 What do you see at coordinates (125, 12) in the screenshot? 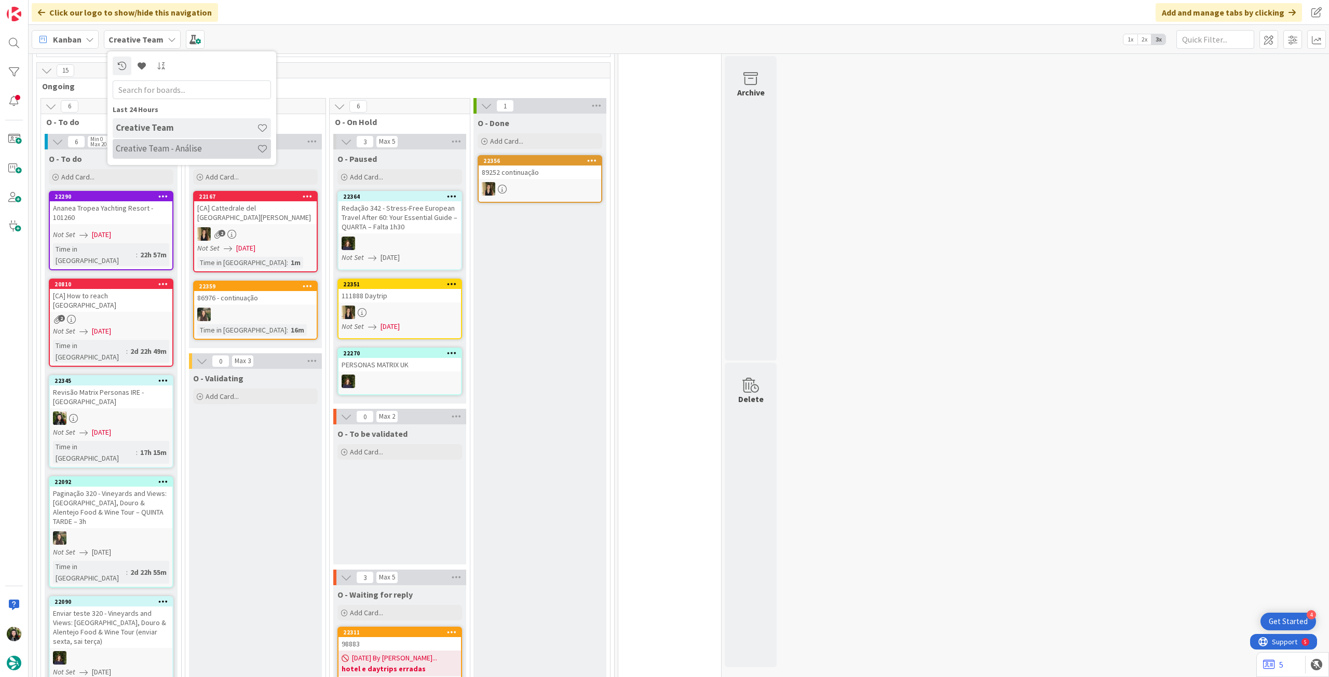
I see `div: Click our logo to show/hide this navigation` at bounding box center [125, 12].